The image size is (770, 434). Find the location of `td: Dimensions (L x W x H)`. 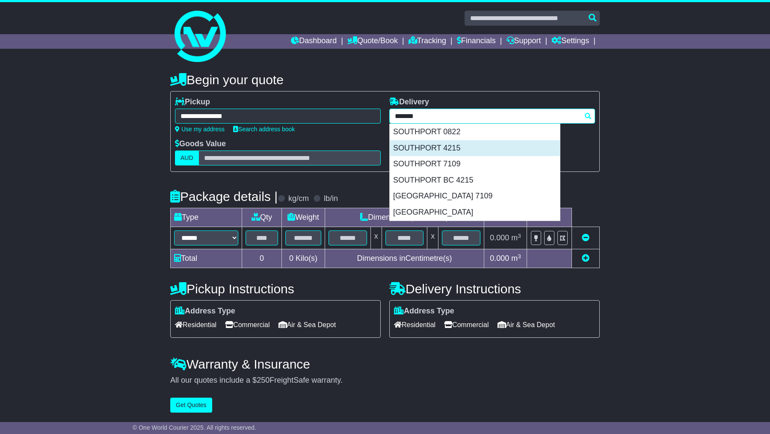

td: Dimensions (L x W x H) is located at coordinates (404, 218).